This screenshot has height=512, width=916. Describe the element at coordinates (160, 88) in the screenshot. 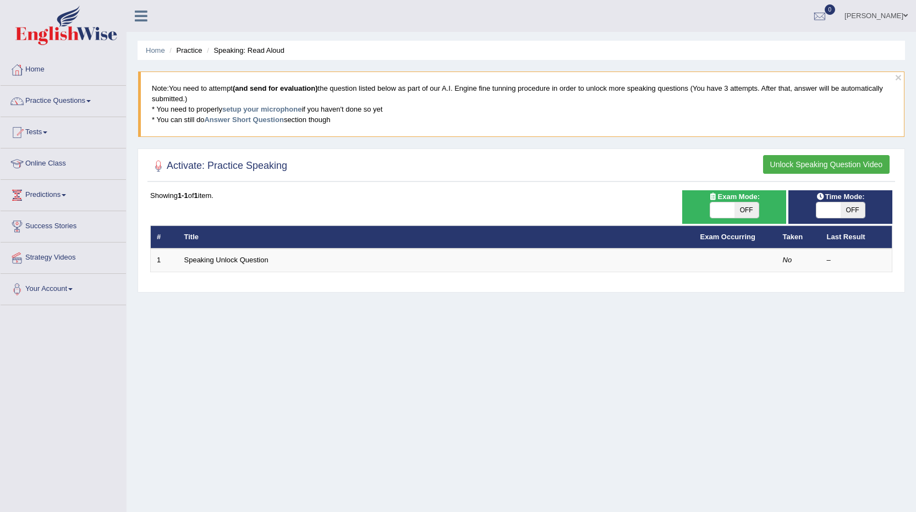

I see `span: Note:` at that location.